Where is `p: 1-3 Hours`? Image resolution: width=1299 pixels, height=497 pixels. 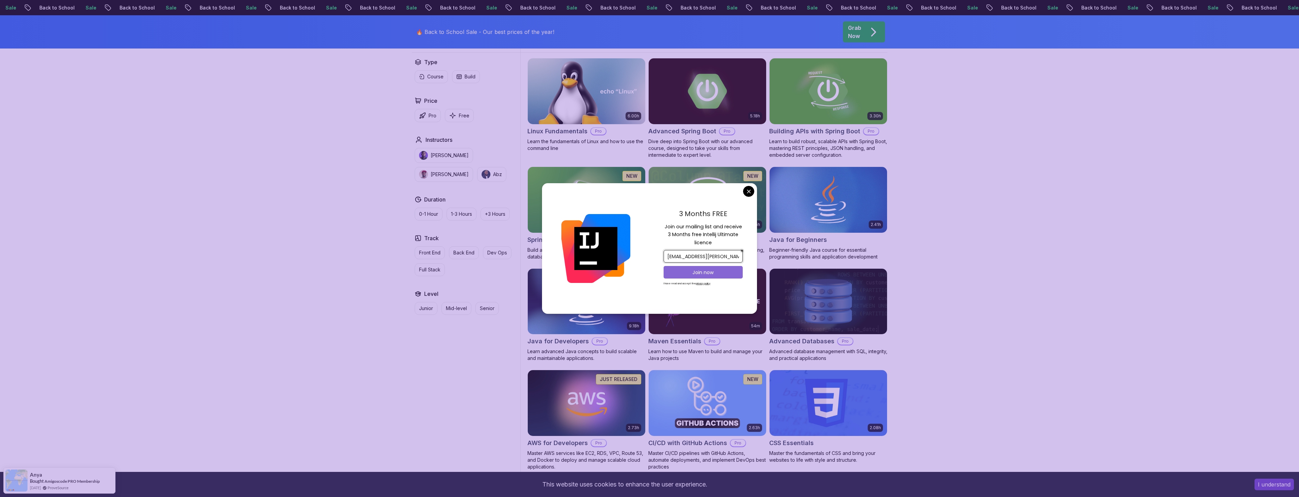 p: 1-3 Hours is located at coordinates (461, 214).